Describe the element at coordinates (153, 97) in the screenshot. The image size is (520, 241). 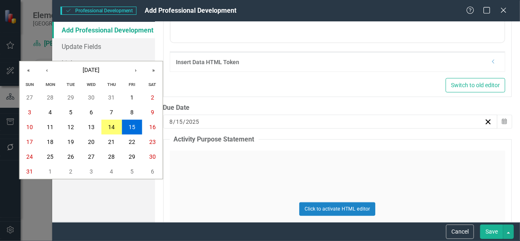
I see `button: August 2, 2025` at that location.